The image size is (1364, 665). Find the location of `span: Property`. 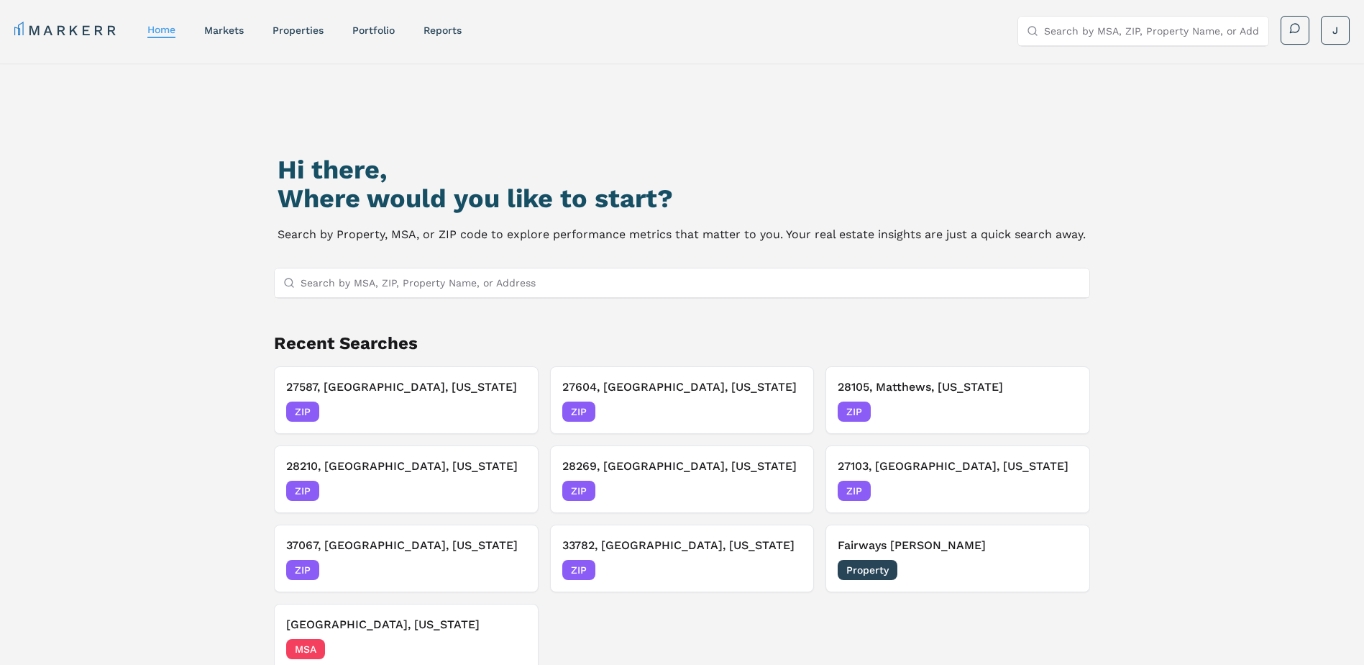

span: Property is located at coordinates (867, 570).